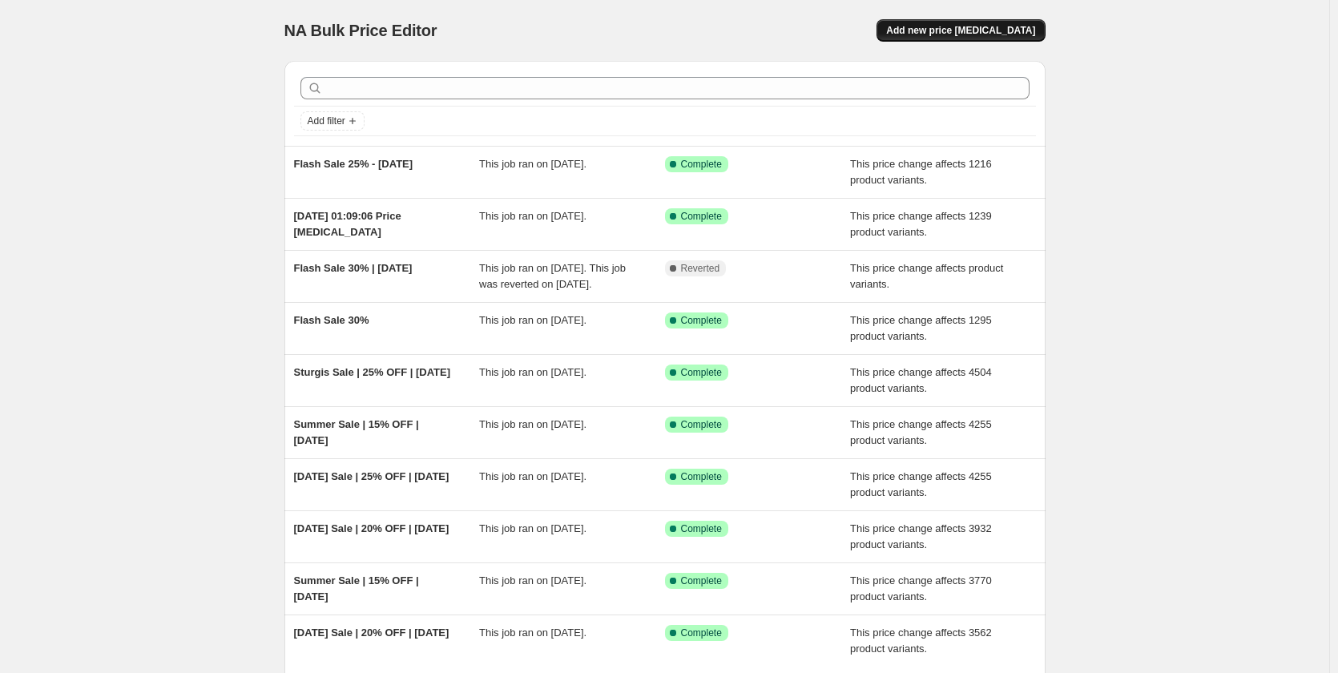  I want to click on span: This price change affects 3932 product variants., so click(920, 536).